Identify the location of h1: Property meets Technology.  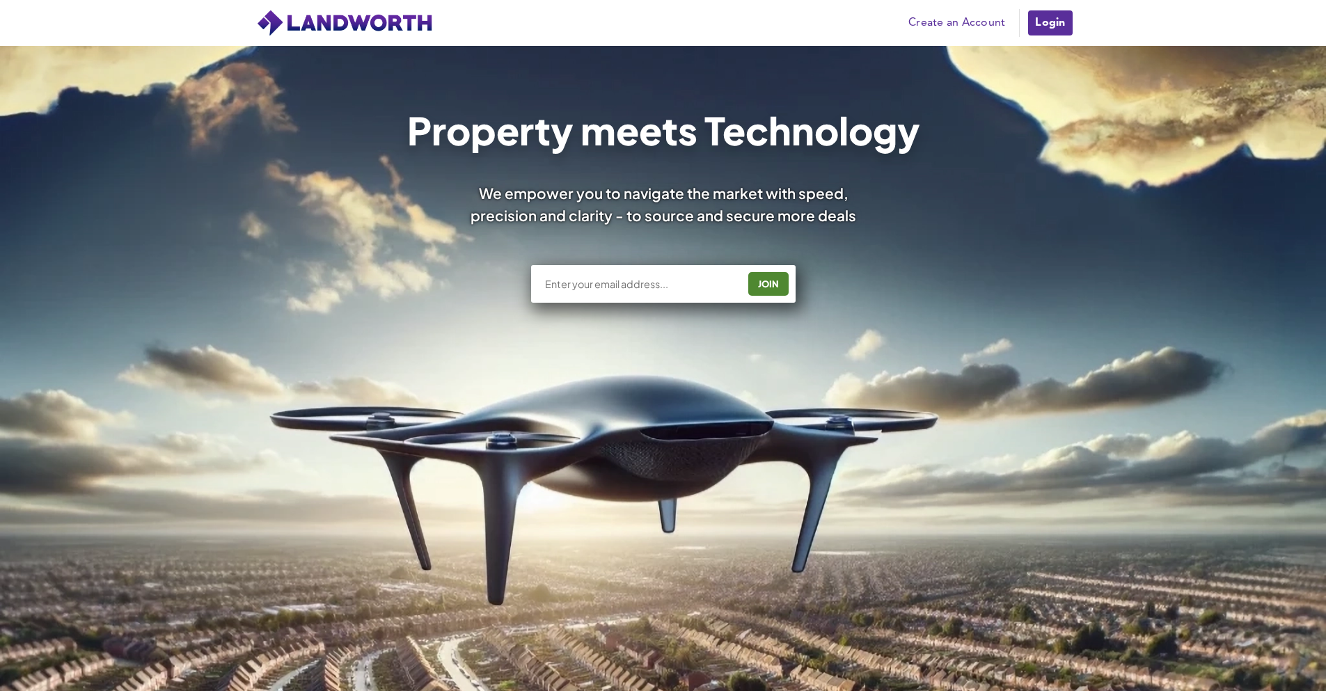
(663, 130).